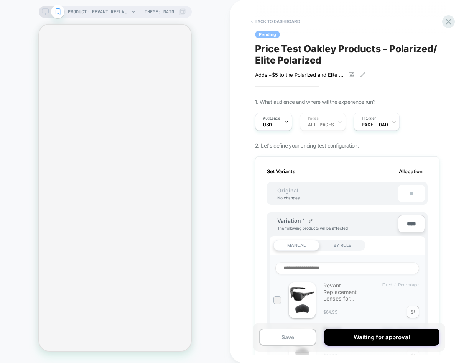 This screenshot has width=474, height=363. What do you see at coordinates (311, 221) in the screenshot?
I see `img: edit` at bounding box center [311, 221].